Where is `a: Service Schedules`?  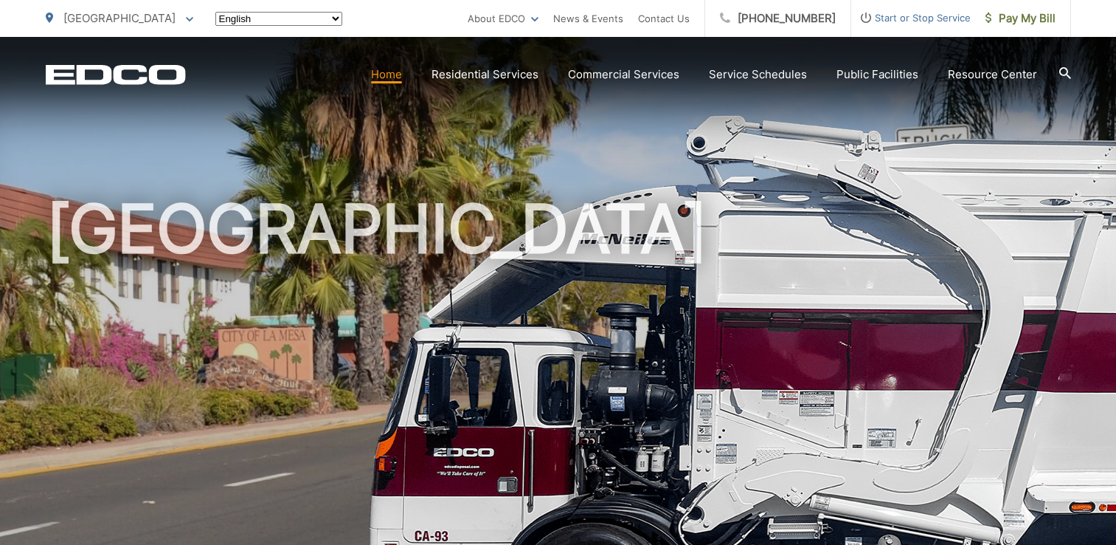 a: Service Schedules is located at coordinates (758, 75).